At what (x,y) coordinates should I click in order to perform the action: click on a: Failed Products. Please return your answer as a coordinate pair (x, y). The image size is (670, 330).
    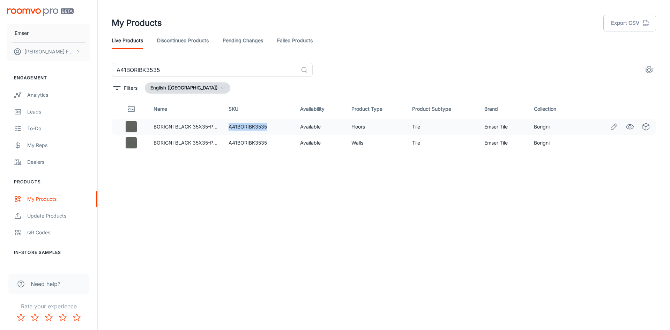
    Looking at the image, I should click on (295, 40).